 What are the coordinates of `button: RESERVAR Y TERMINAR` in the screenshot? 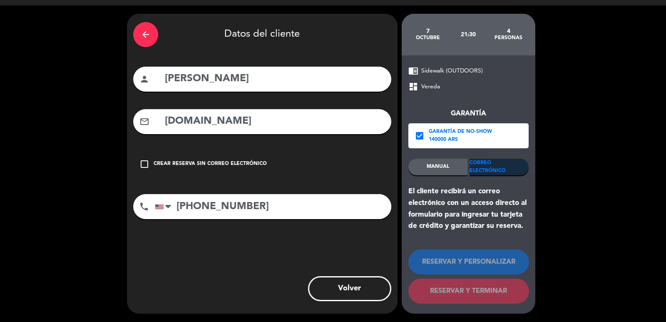 It's located at (469, 291).